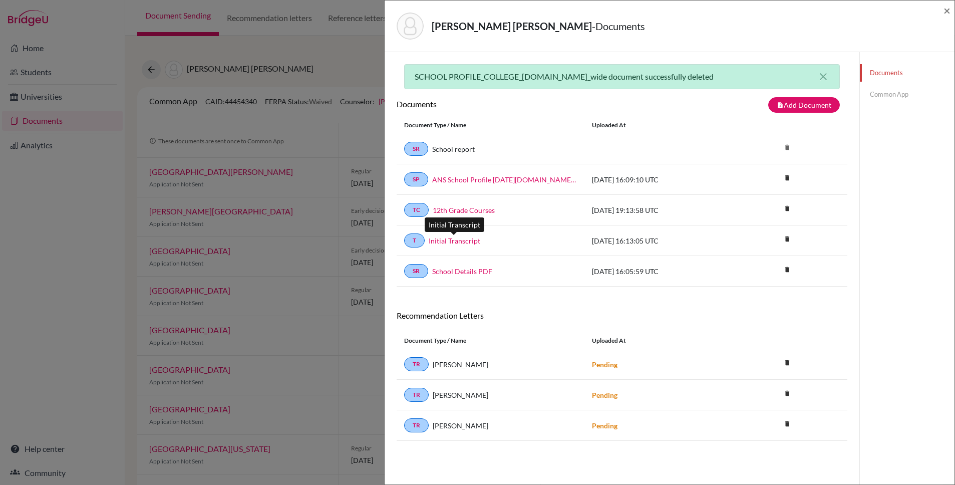 This screenshot has width=955, height=485. I want to click on a: Common App, so click(907, 94).